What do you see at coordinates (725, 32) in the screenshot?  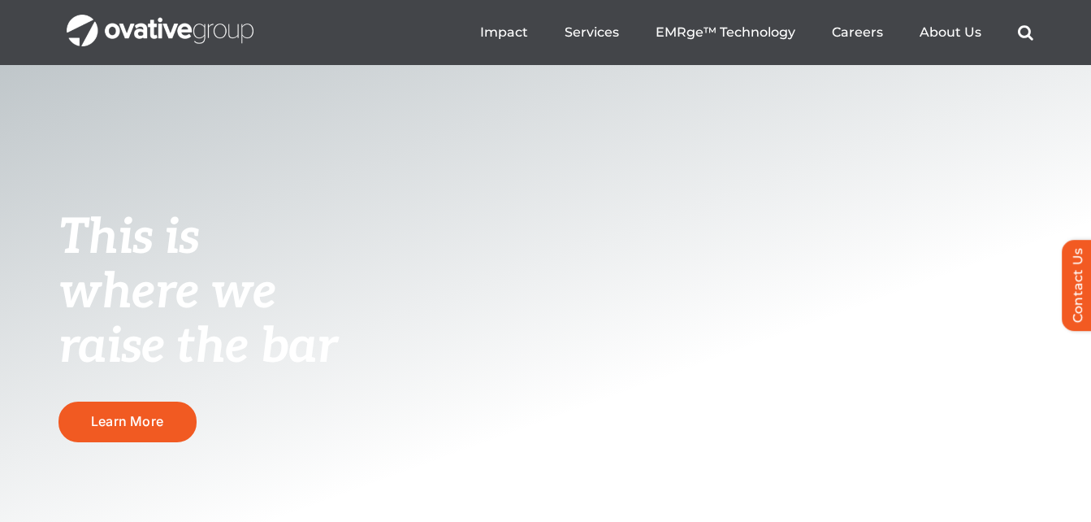 I see `a: EMRge™ Technology` at bounding box center [725, 32].